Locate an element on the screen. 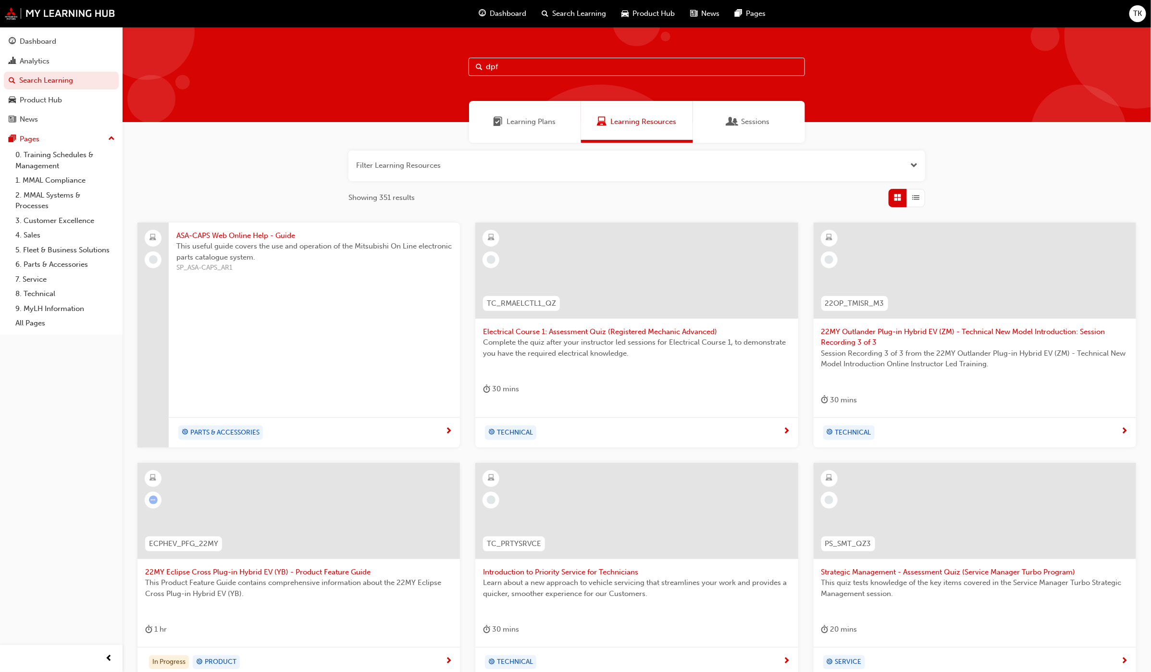  span: TC_RMAELCTL1_QZ is located at coordinates (522, 303).